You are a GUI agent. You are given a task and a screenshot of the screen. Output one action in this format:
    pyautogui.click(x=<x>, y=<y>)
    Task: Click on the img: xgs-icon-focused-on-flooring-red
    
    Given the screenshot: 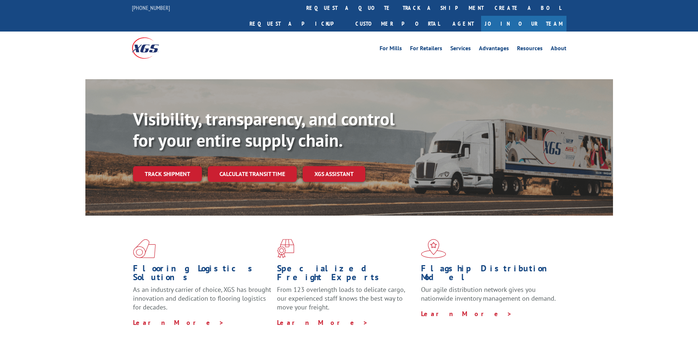 What is the action you would take?
    pyautogui.click(x=285, y=248)
    